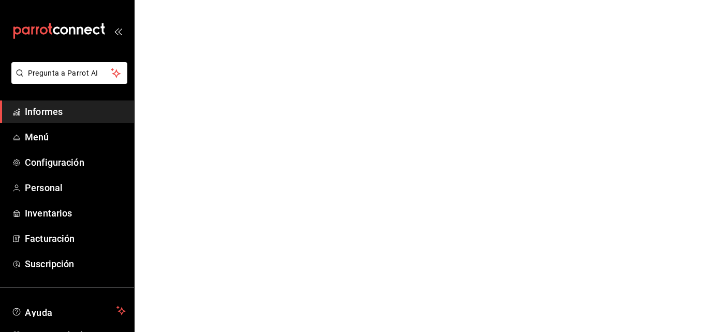 The width and height of the screenshot is (707, 332). Describe the element at coordinates (43, 187) in the screenshot. I see `font: Personal` at that location.